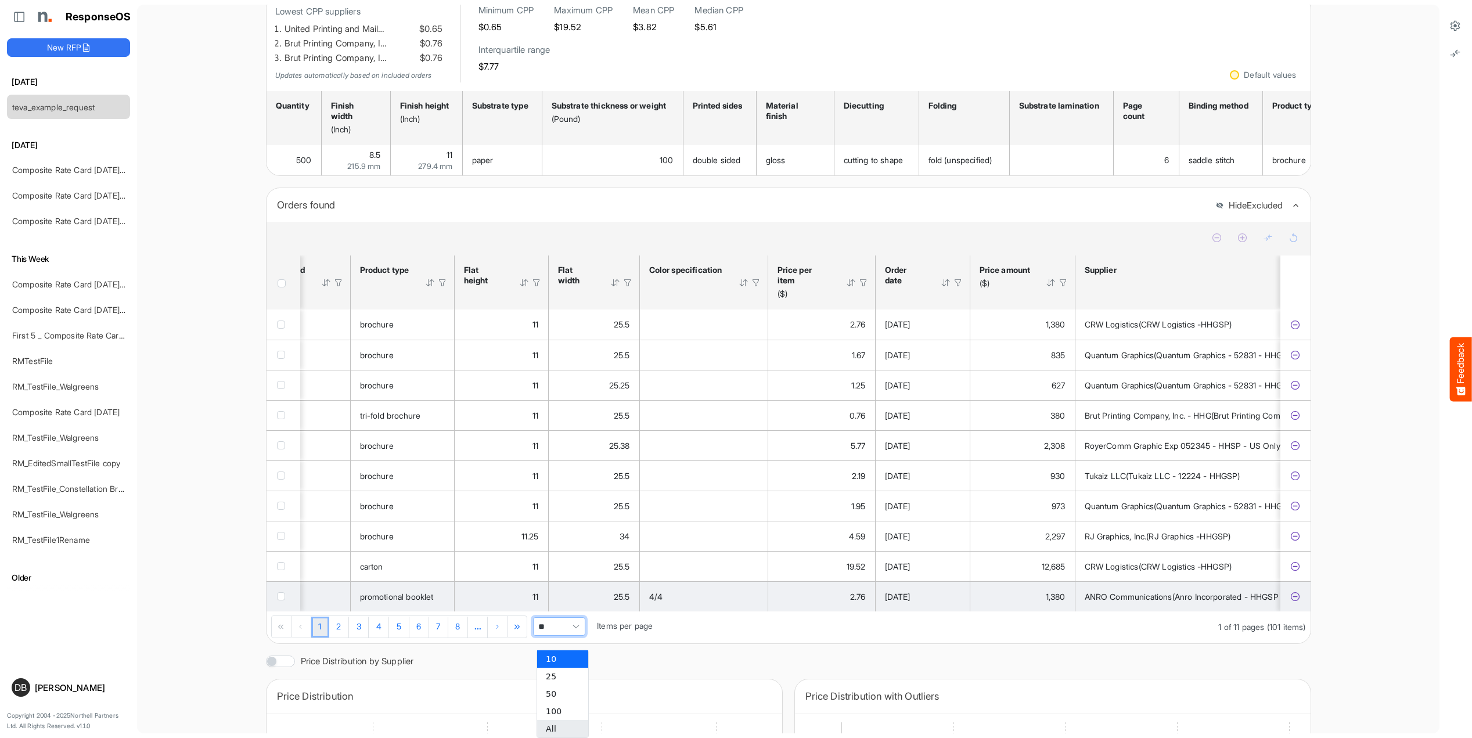  Describe the element at coordinates (857, 415) in the screenshot. I see `span: 0.76` at that location.